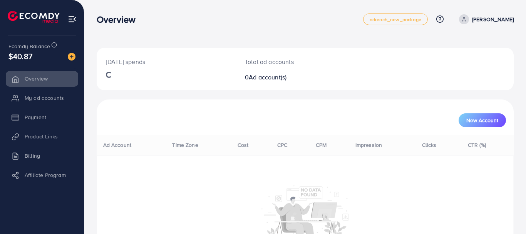 This screenshot has width=526, height=234. What do you see at coordinates (482, 120) in the screenshot?
I see `button: New Account` at bounding box center [482, 120].